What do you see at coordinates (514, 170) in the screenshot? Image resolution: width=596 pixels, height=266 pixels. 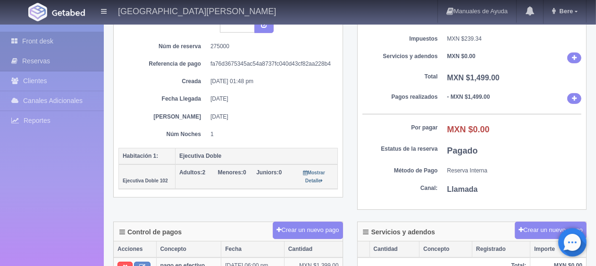 I see `dd: Reserva Interna` at bounding box center [514, 170].